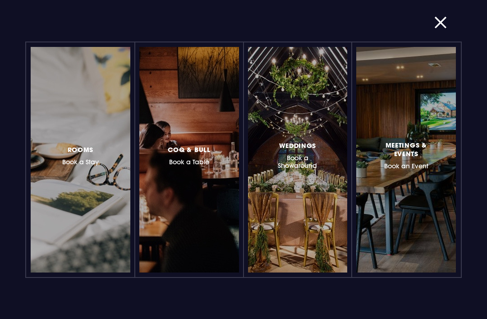 This screenshot has width=487, height=319. I want to click on h3: Book a Showaround, so click(298, 155).